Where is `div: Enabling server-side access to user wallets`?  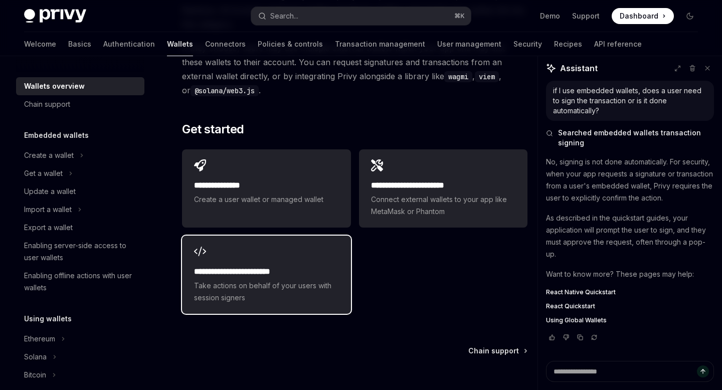
div: Enabling server-side access to user wallets is located at coordinates (81, 252).